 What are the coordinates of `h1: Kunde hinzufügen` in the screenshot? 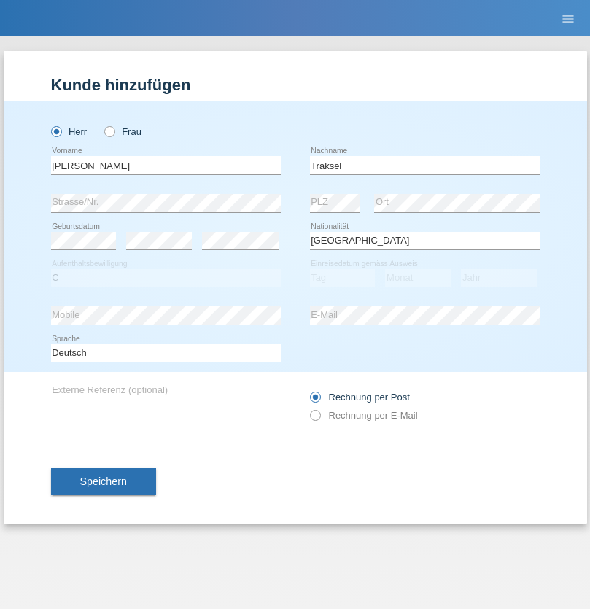 It's located at (295, 85).